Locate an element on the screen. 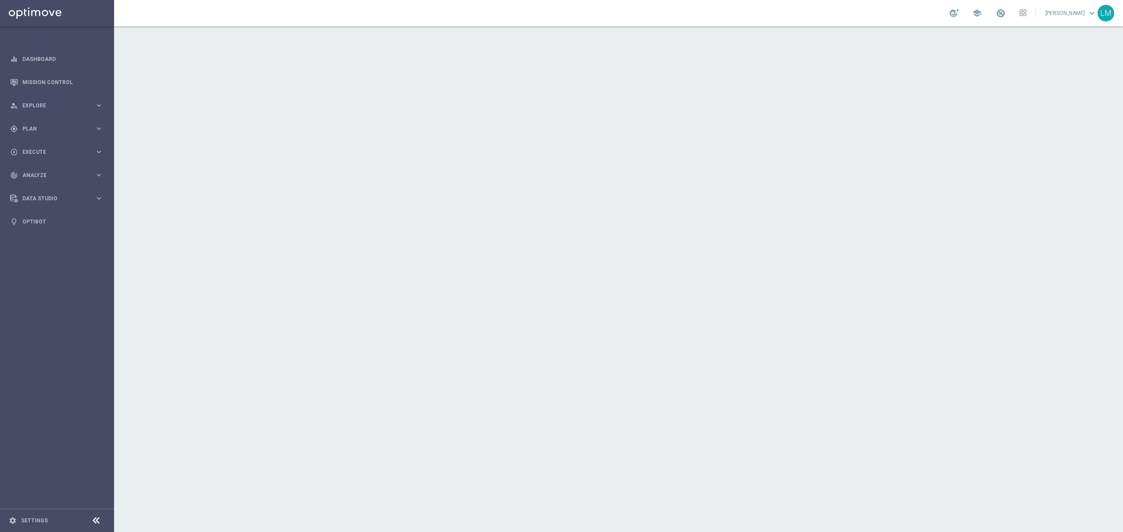 This screenshot has width=1123, height=532. button: Data Studio keyboard_arrow_right is located at coordinates (57, 199).